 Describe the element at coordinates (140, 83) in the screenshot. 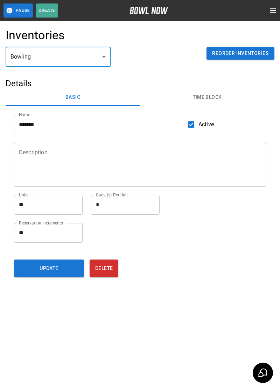

I see `h5: Details` at that location.